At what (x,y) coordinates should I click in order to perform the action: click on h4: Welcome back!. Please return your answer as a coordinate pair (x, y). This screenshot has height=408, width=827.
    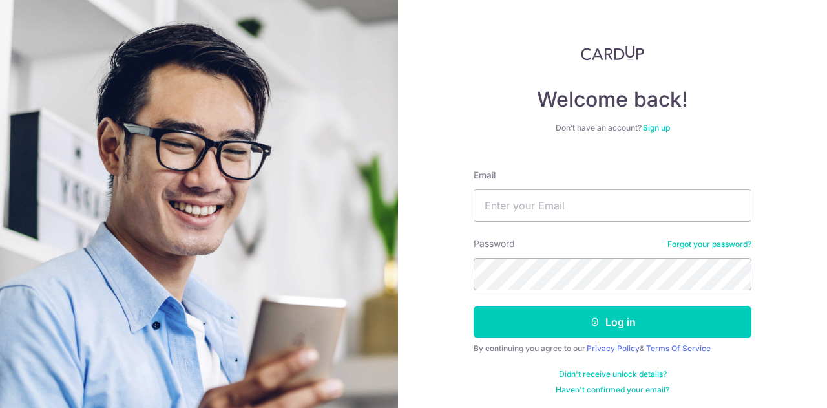
    Looking at the image, I should click on (612, 99).